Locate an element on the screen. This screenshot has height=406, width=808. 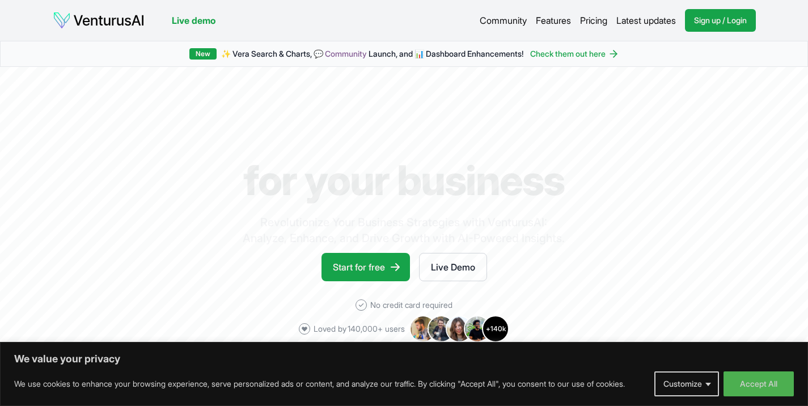
button: Accept All is located at coordinates (759, 384).